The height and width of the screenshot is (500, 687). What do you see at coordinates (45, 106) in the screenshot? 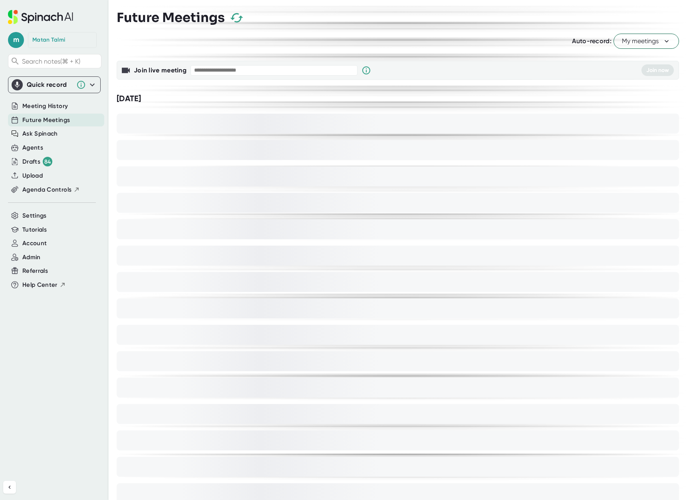
I see `span: Meeting History` at bounding box center [45, 106].